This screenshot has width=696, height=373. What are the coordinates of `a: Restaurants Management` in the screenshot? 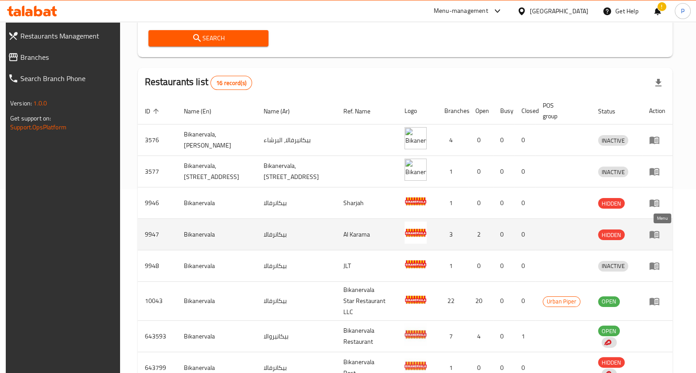 It's located at (61, 36).